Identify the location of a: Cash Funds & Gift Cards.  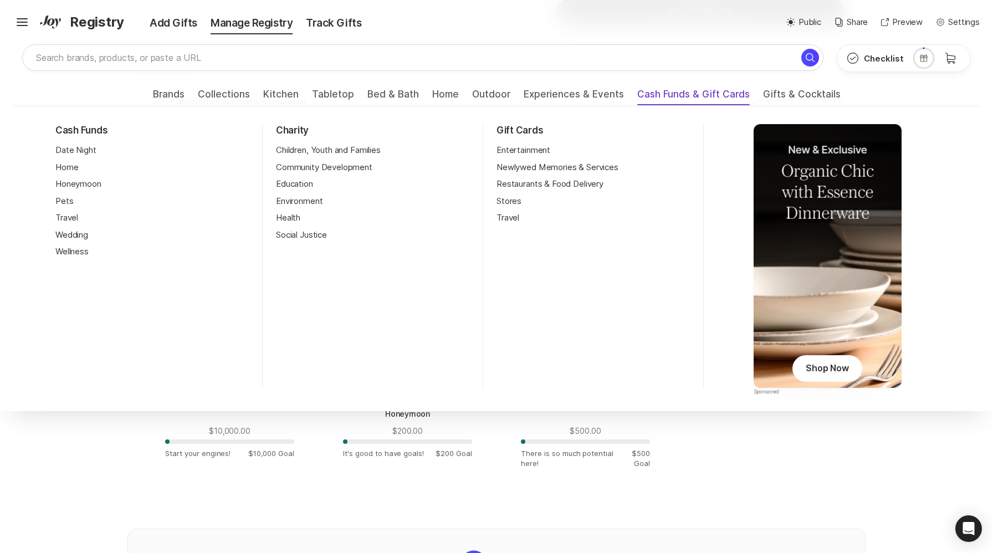
(693, 97).